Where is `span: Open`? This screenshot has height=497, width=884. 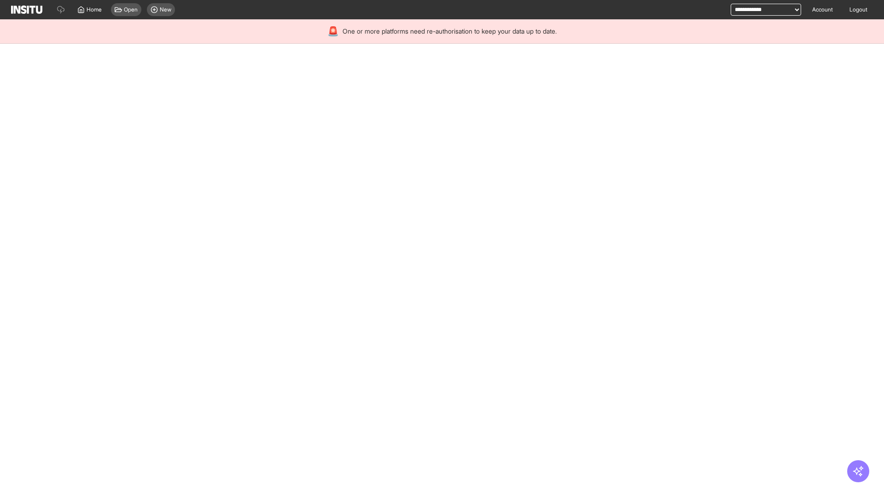
span: Open is located at coordinates (131, 10).